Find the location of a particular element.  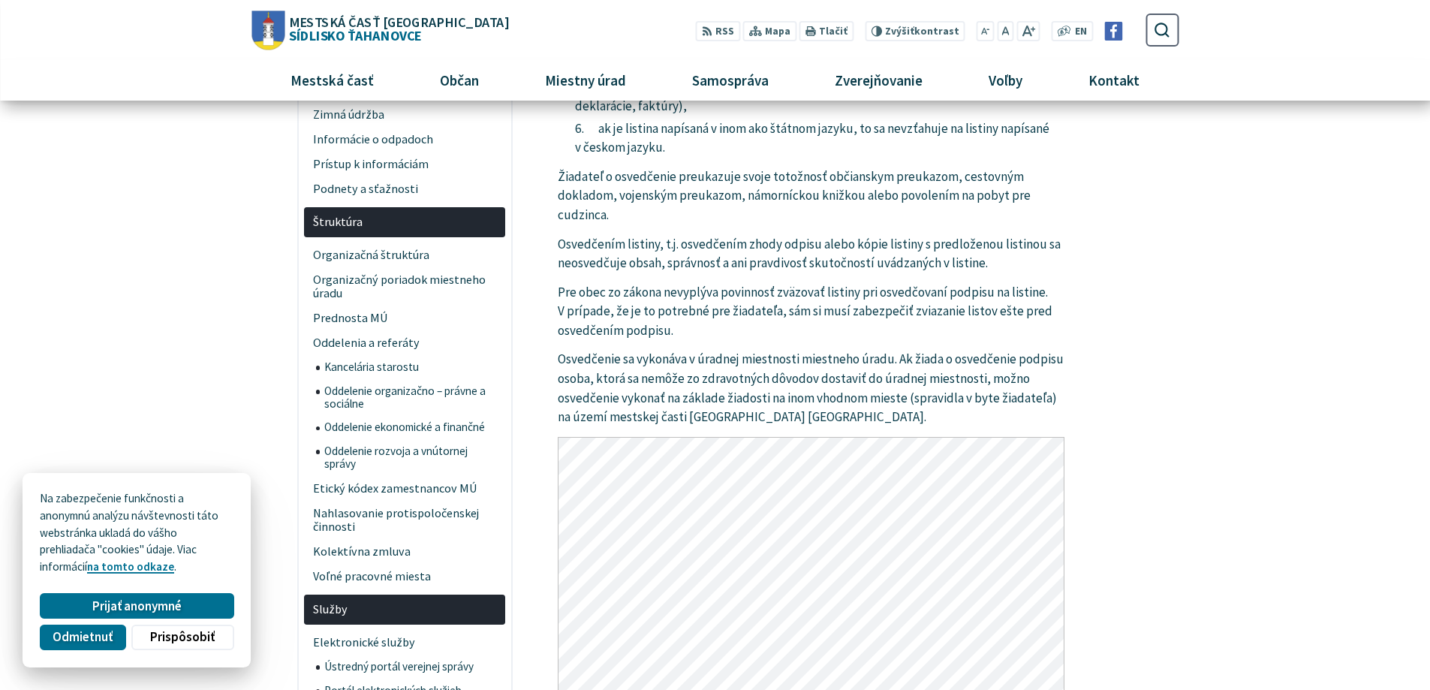

span: Odmietnuť is located at coordinates (83, 636).